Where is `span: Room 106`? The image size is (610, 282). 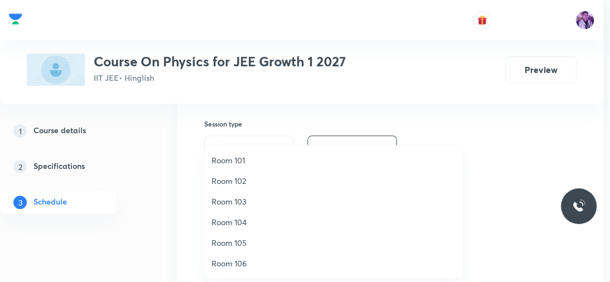 span: Room 106 is located at coordinates (334, 264).